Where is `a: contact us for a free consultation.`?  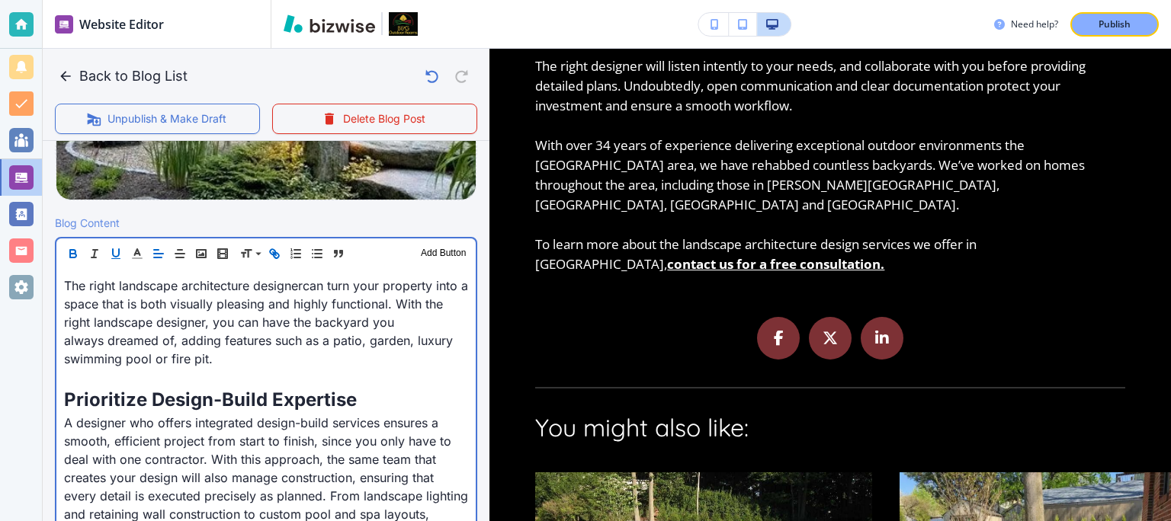
a: contact us for a free consultation. is located at coordinates (775, 264).